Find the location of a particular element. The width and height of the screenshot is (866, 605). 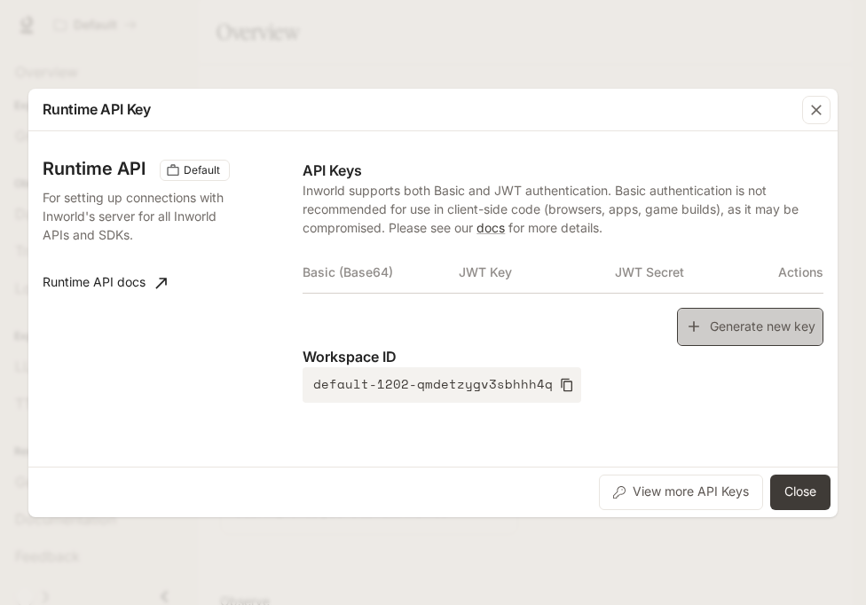

button: View more API Keys is located at coordinates (681, 493).